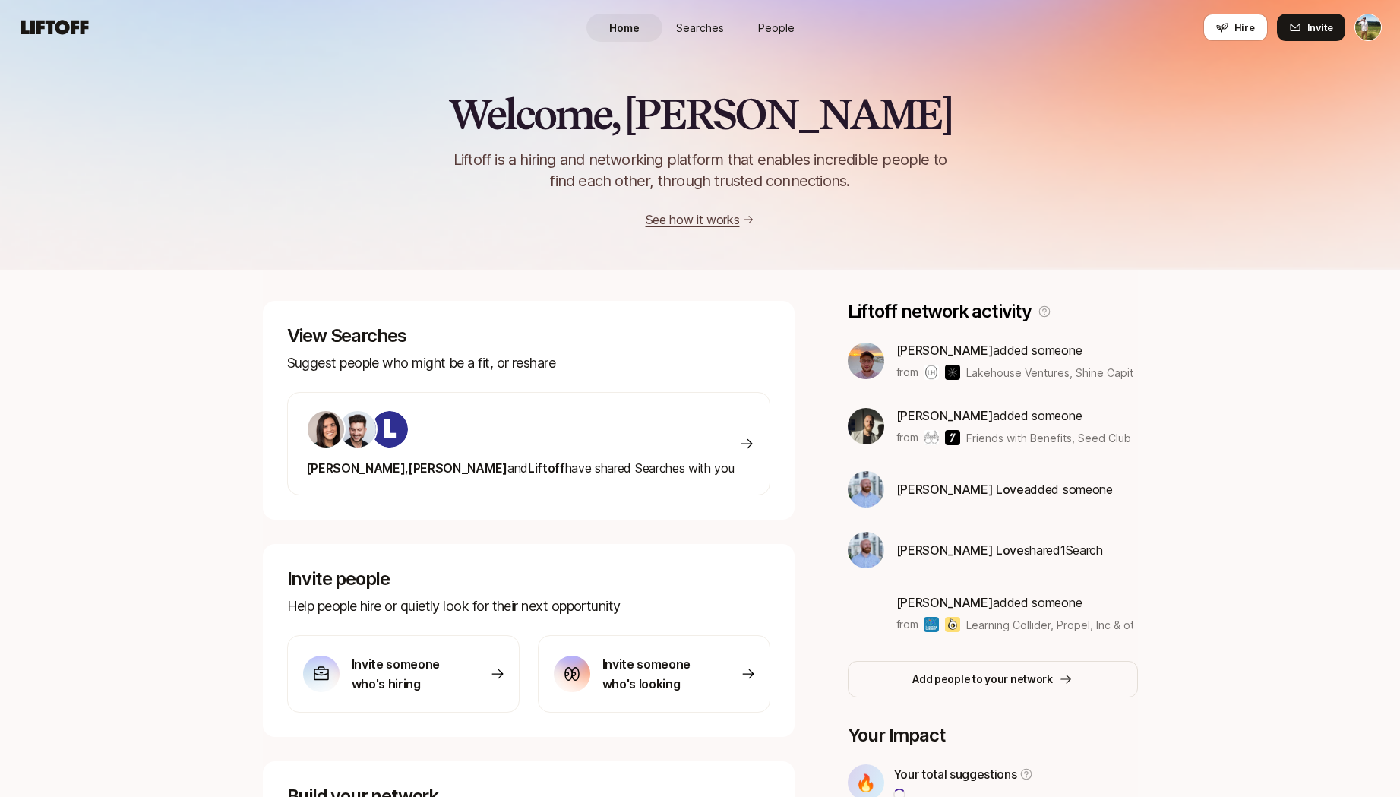 The height and width of the screenshot is (797, 1400). I want to click on span: Hire, so click(1244, 27).